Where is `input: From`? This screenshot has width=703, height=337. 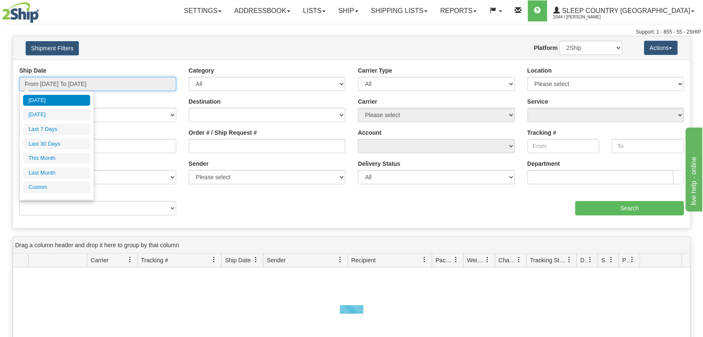
input: From is located at coordinates (563, 146).